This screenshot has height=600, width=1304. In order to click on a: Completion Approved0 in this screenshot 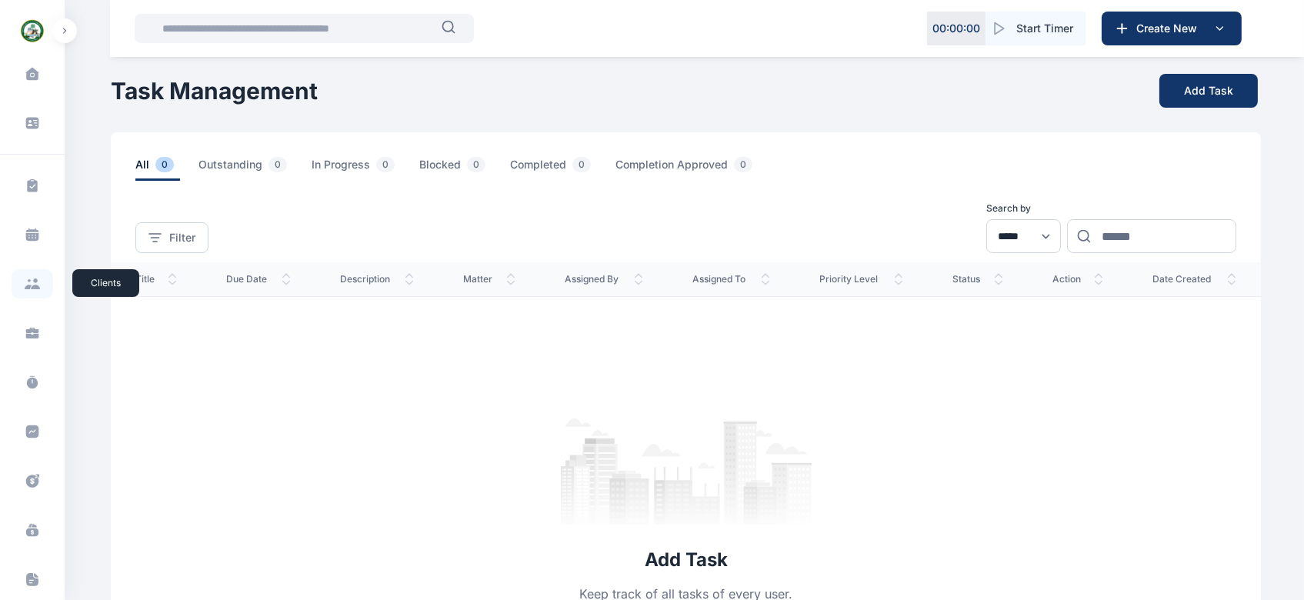, I will do `click(696, 169)`.